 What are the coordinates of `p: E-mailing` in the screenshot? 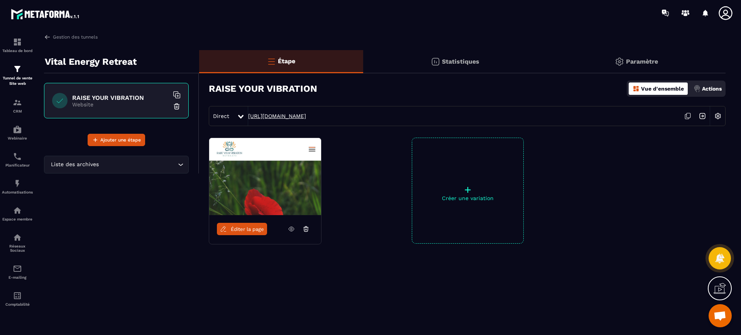 It's located at (17, 277).